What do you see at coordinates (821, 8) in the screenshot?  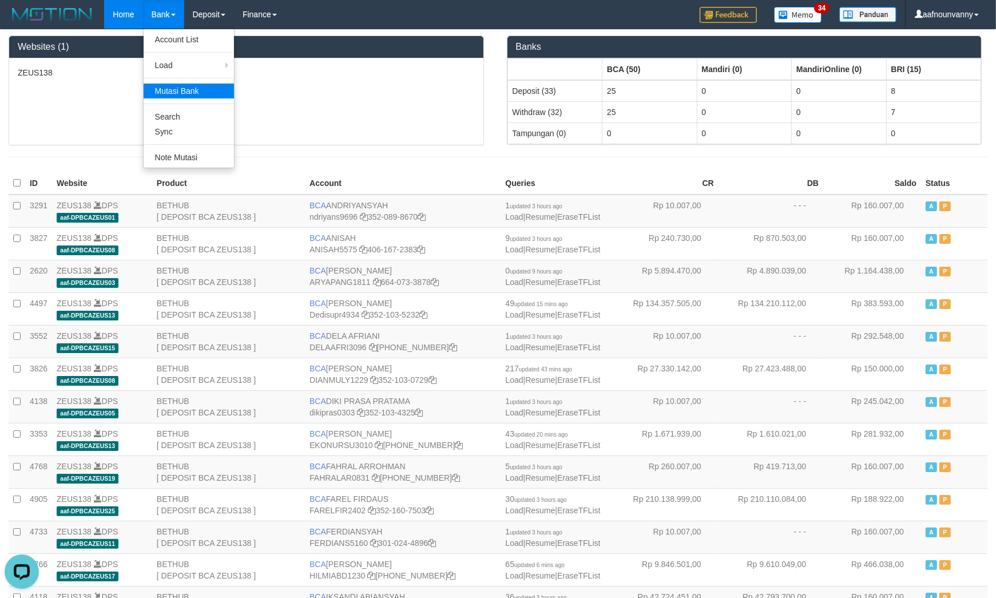 I see `span: 34` at bounding box center [821, 8].